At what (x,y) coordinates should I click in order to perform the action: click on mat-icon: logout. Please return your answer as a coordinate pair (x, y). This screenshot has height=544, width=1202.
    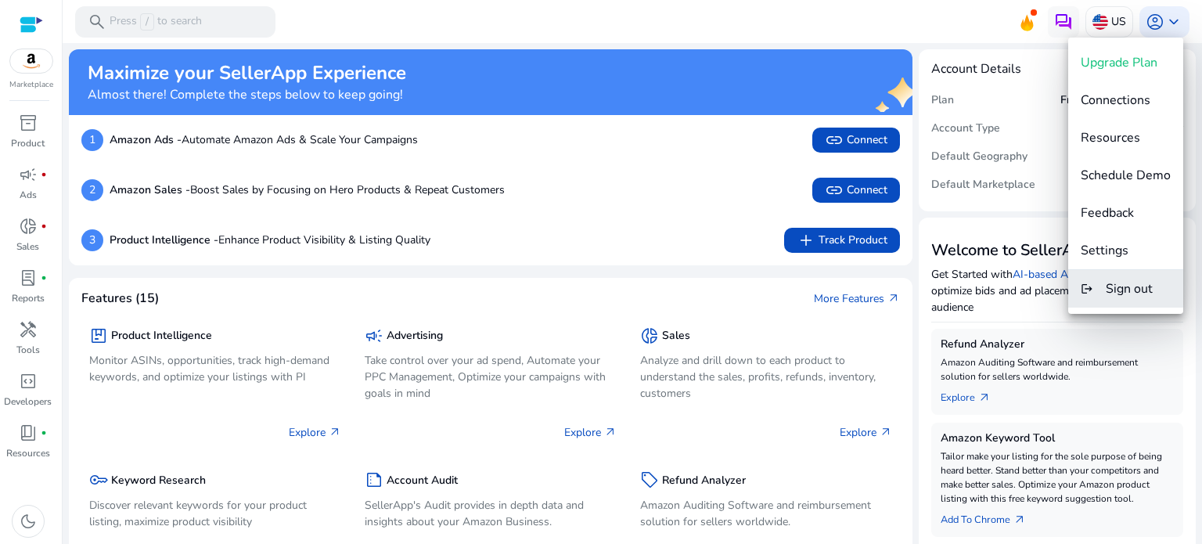
    Looking at the image, I should click on (1087, 289).